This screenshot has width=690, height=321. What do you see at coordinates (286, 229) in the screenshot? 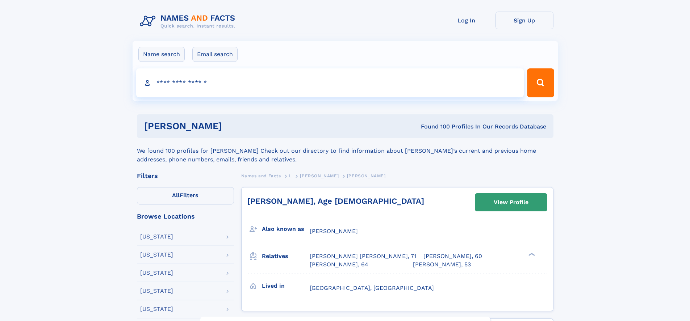
I see `h3: Also known as` at bounding box center [286, 229].